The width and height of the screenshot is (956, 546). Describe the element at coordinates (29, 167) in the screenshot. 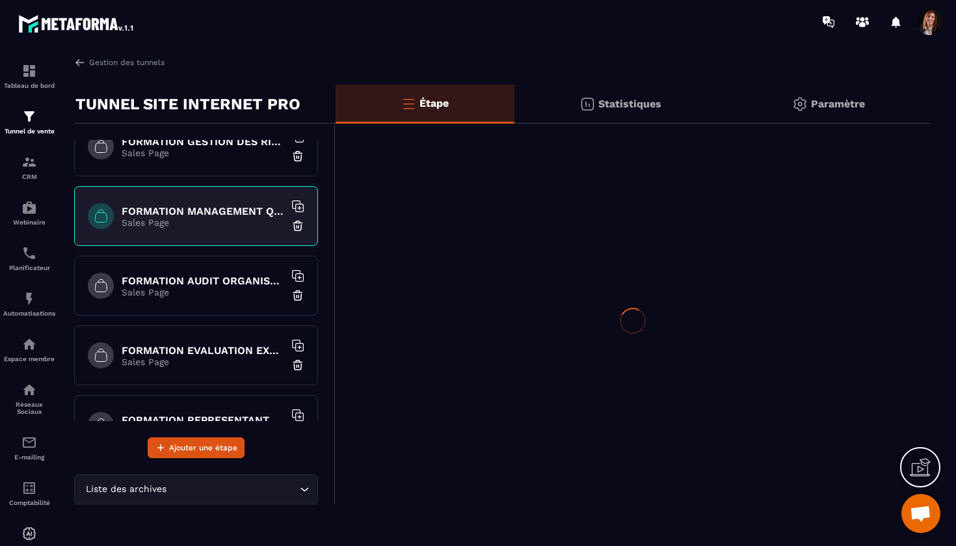

I see `a: formationformationCRM` at that location.